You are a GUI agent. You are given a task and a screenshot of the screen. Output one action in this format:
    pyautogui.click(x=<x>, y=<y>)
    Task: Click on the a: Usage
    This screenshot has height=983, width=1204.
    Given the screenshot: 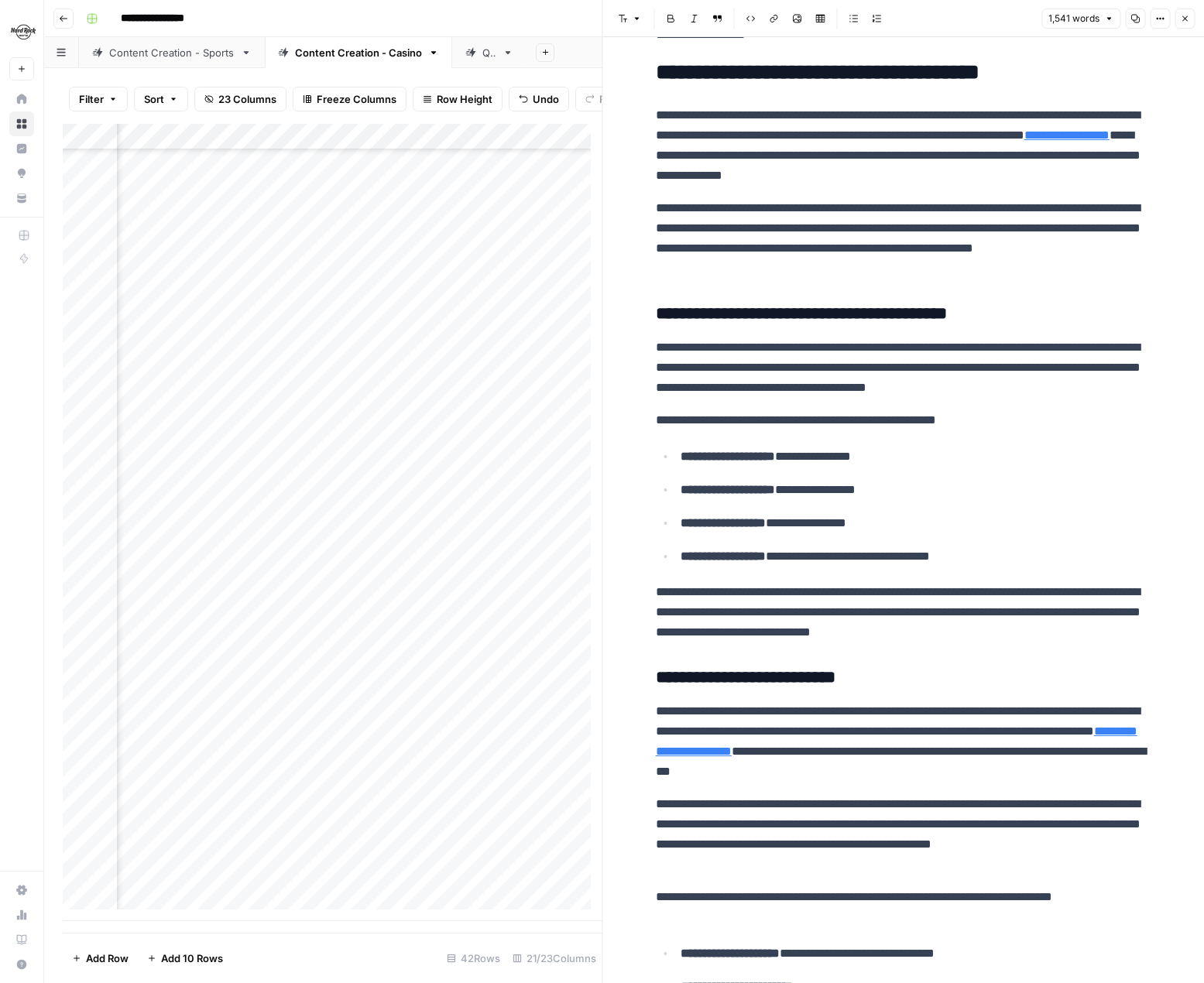 What is the action you would take?
    pyautogui.click(x=22, y=915)
    